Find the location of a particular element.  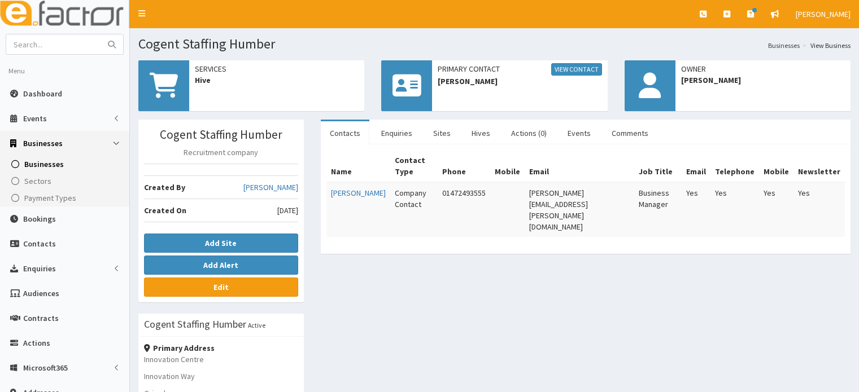

a: Actions (0) is located at coordinates (528, 133).